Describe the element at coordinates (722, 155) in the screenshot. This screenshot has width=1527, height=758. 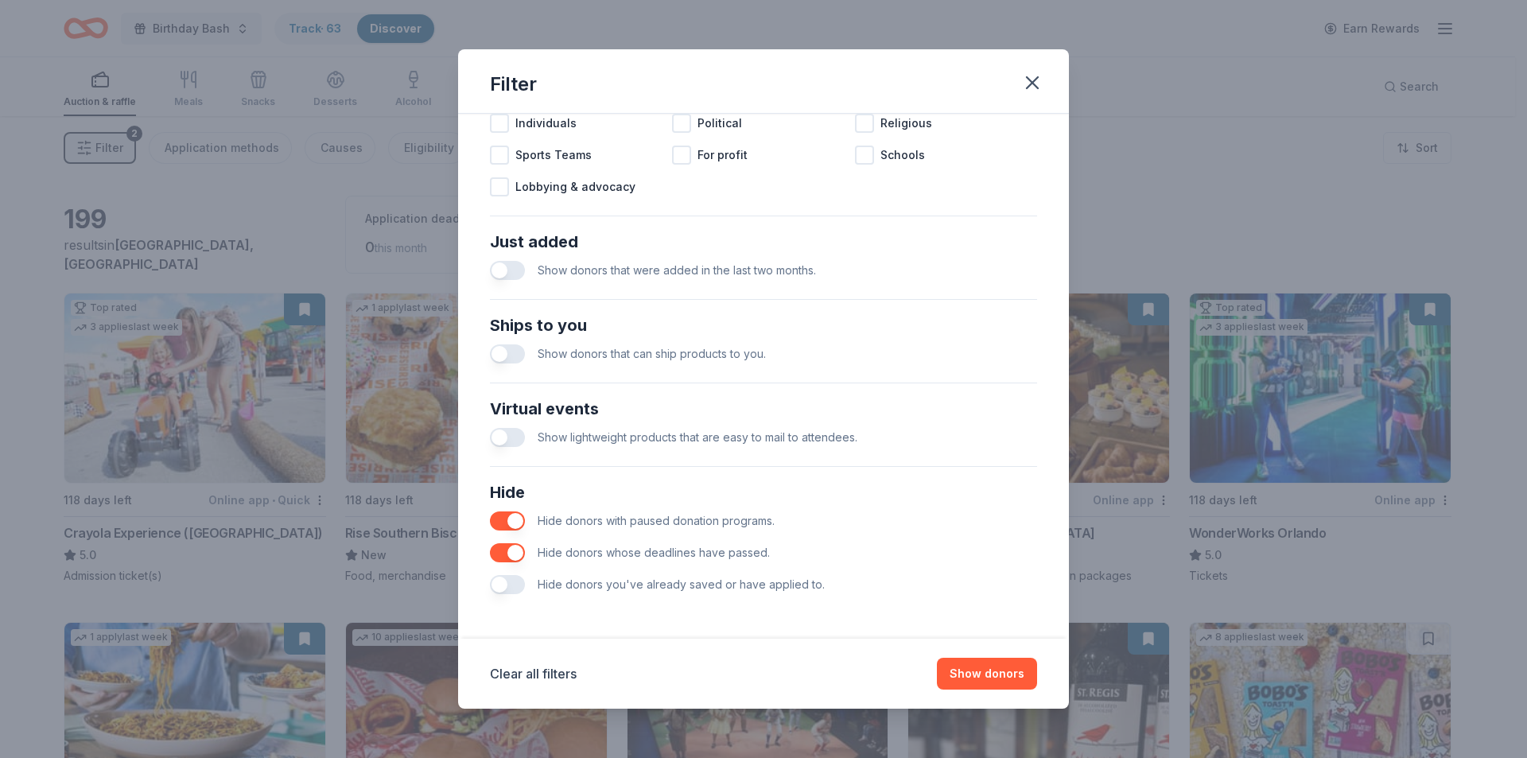
I see `span: For profit` at that location.